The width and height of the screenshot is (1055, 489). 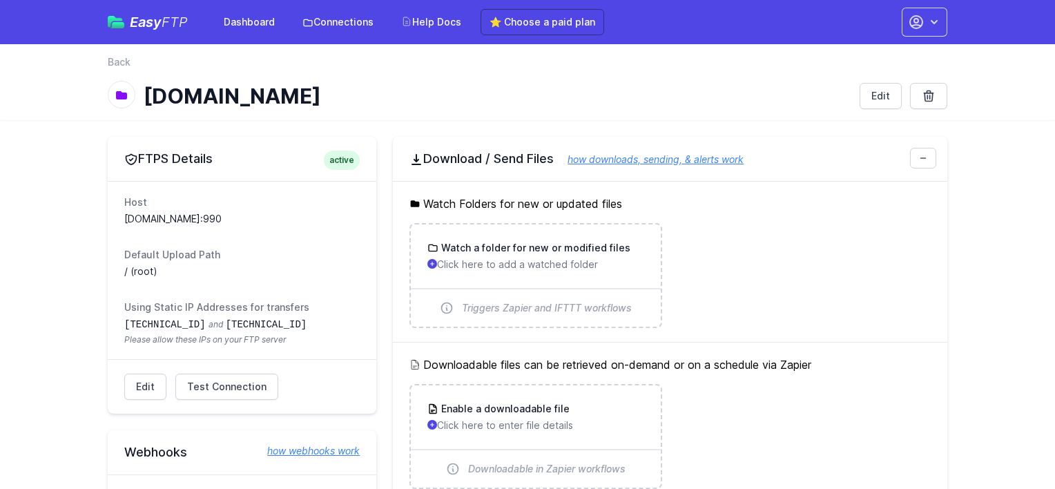 I want to click on span: Test Connection, so click(x=227, y=387).